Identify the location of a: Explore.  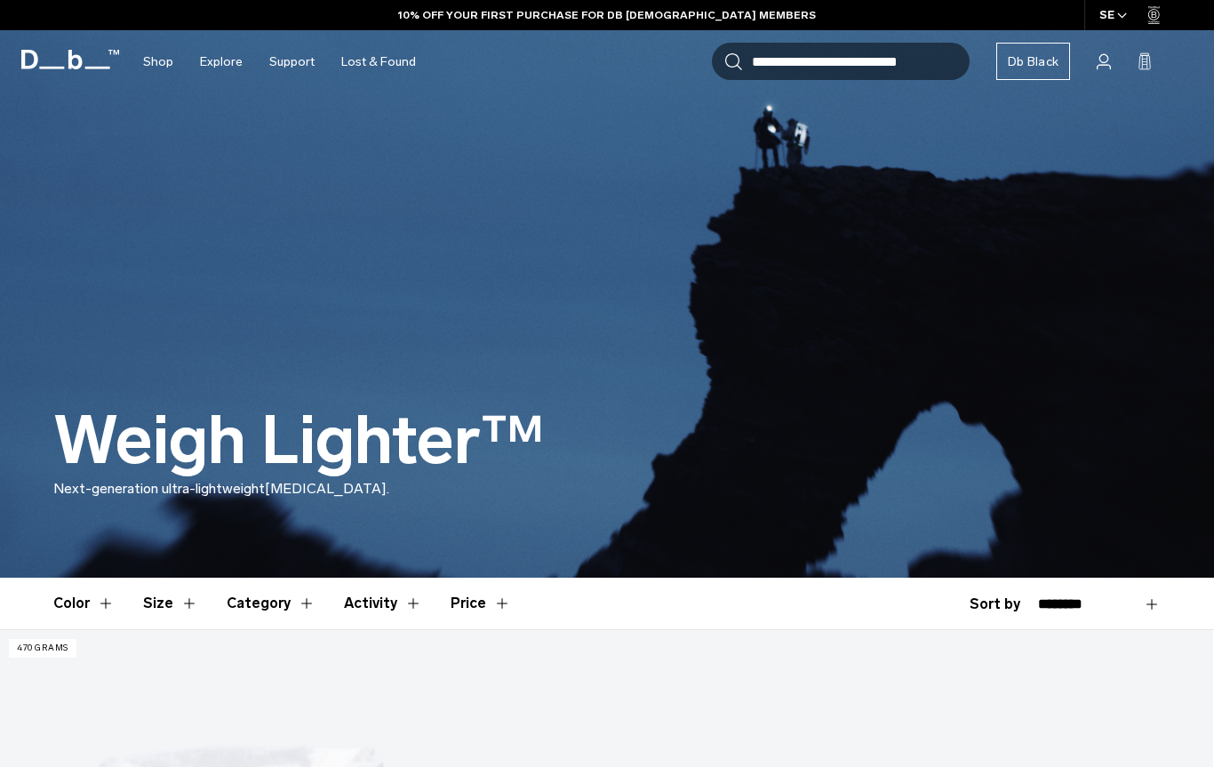
(221, 61).